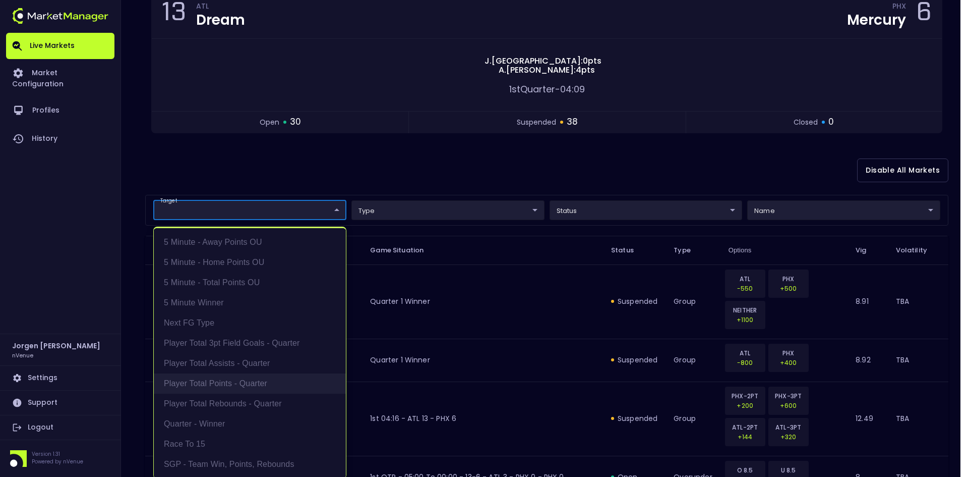  Describe the element at coordinates (250, 323) in the screenshot. I see `li: Next FG Type` at that location.